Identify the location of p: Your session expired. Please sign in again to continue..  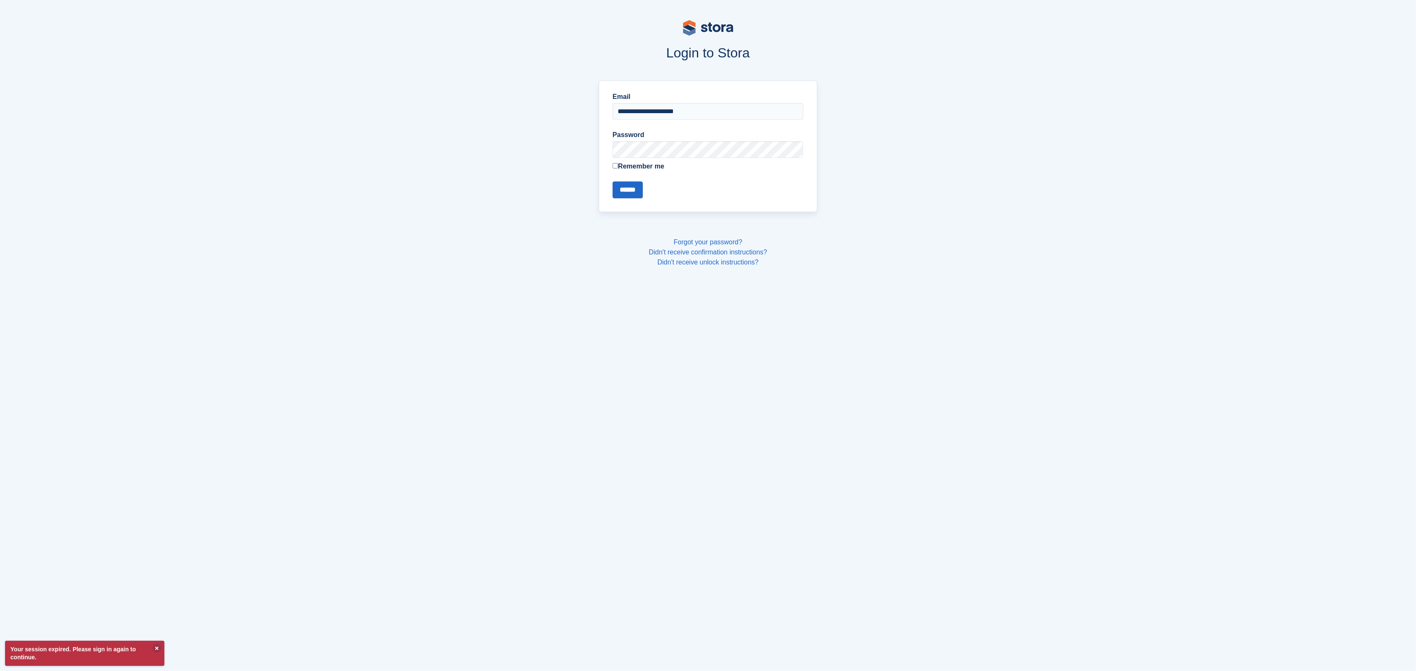
(85, 654).